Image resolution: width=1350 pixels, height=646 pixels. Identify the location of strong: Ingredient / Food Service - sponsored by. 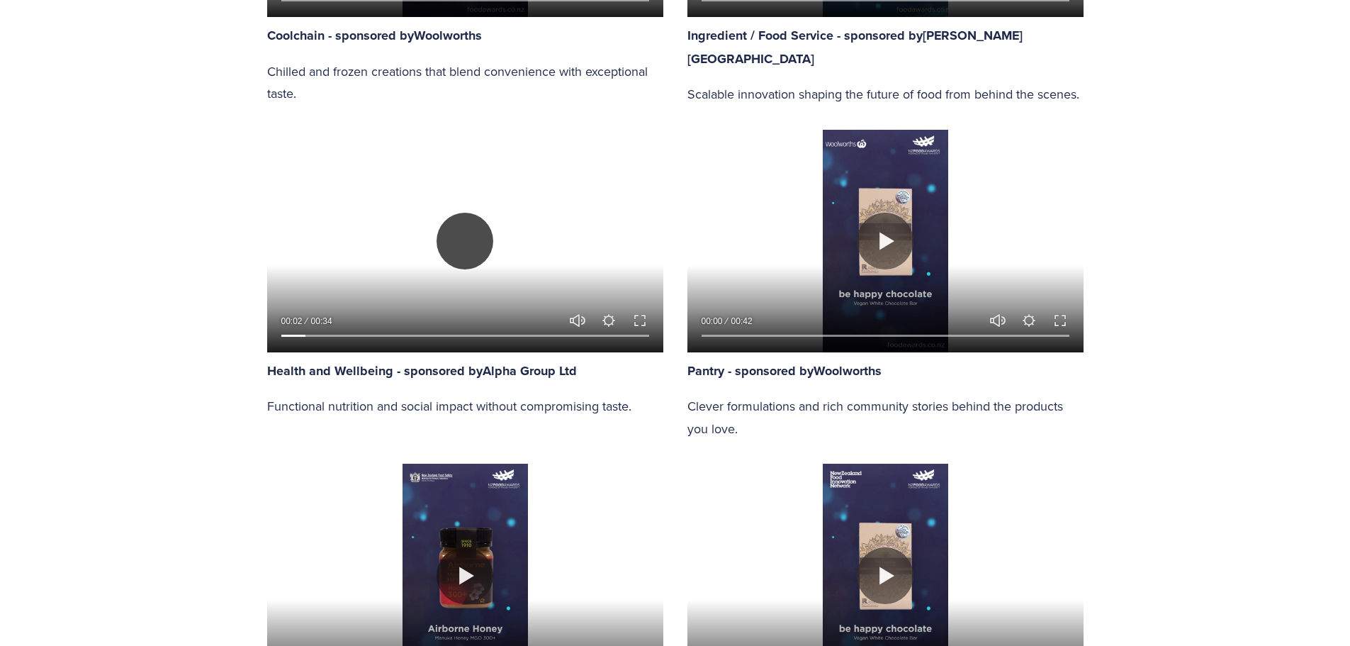
(805, 35).